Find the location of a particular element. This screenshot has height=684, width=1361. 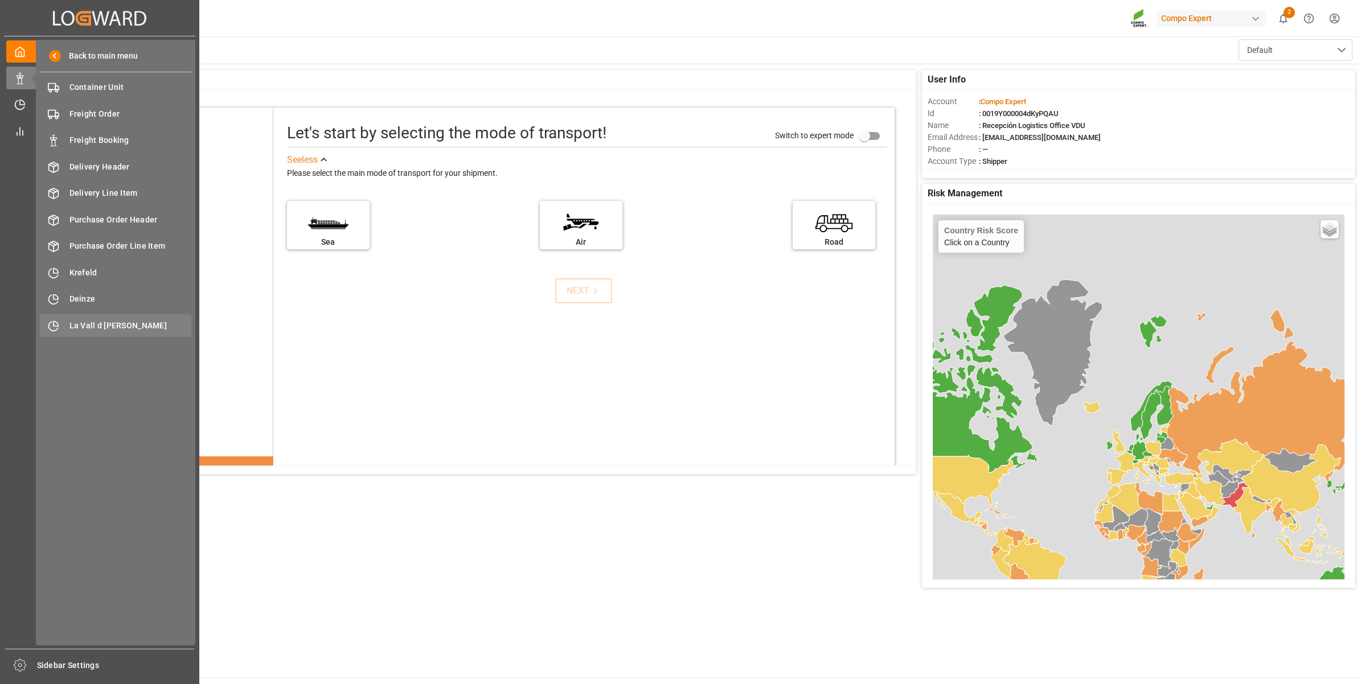

span: Account Type is located at coordinates (953, 161).